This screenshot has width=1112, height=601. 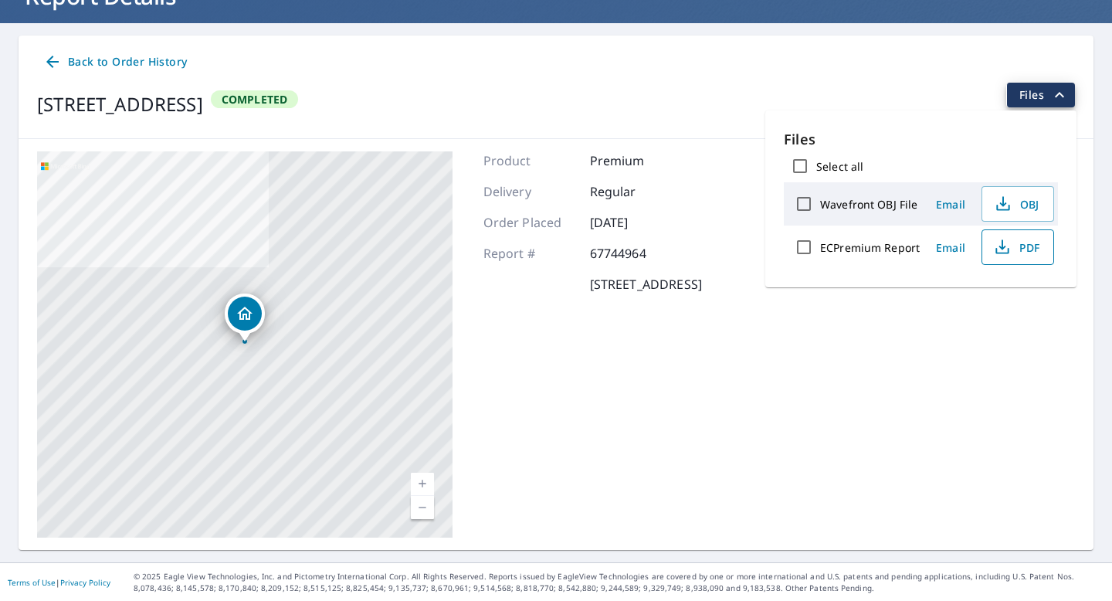 What do you see at coordinates (530, 222) in the screenshot?
I see `p: Order Placed` at bounding box center [530, 222].